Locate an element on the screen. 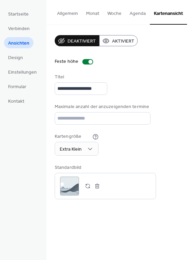 This screenshot has width=189, height=260. a: Kontakt is located at coordinates (16, 101).